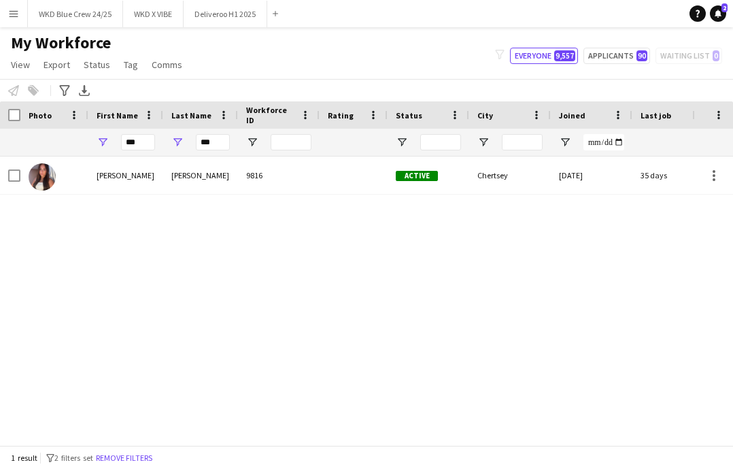 This screenshot has width=733, height=469. Describe the element at coordinates (572, 115) in the screenshot. I see `span: Joined` at that location.